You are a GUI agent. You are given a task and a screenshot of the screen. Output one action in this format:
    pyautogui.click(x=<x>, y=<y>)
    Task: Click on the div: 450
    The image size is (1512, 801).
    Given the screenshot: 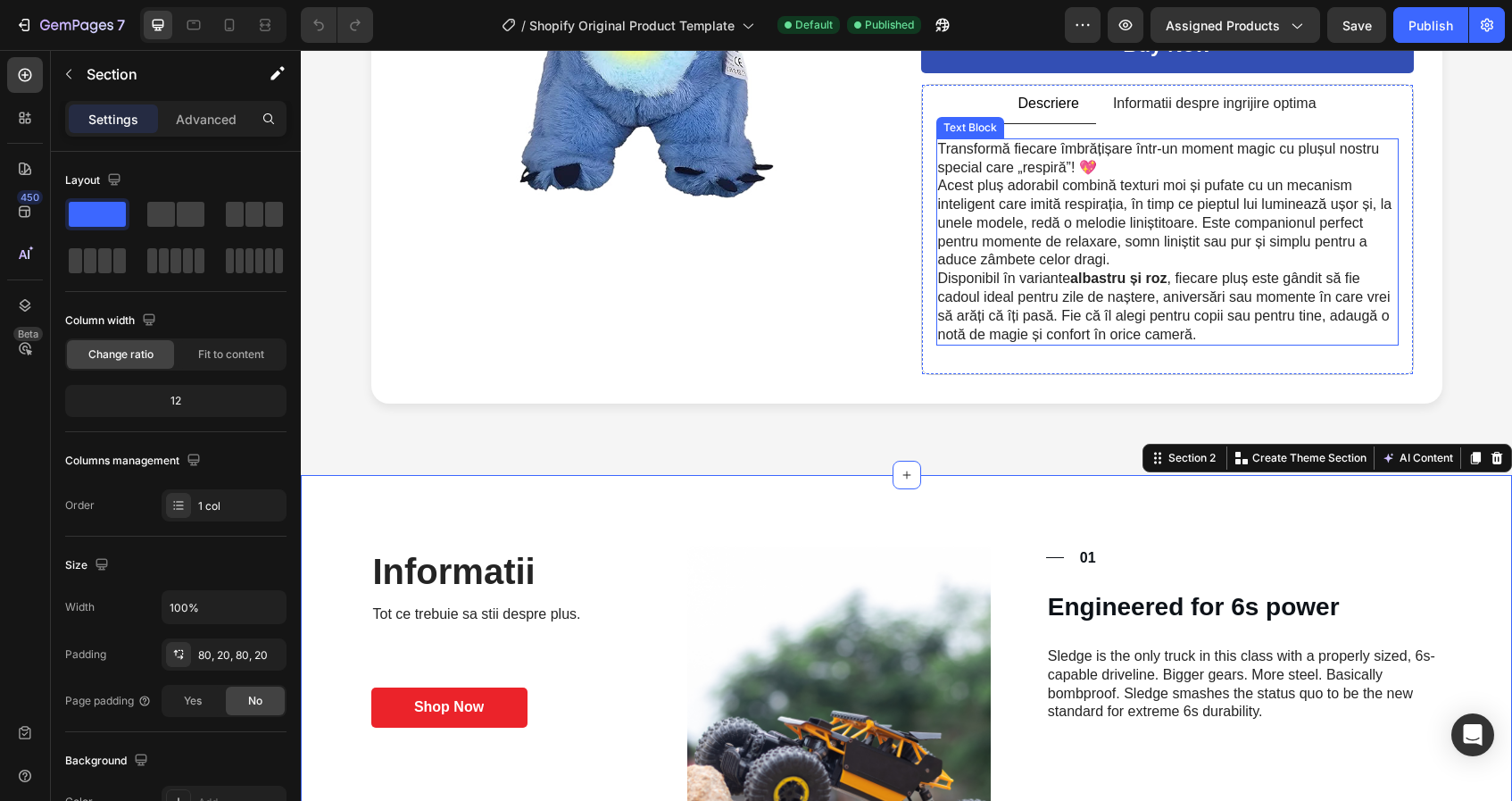 What is the action you would take?
    pyautogui.click(x=29, y=197)
    